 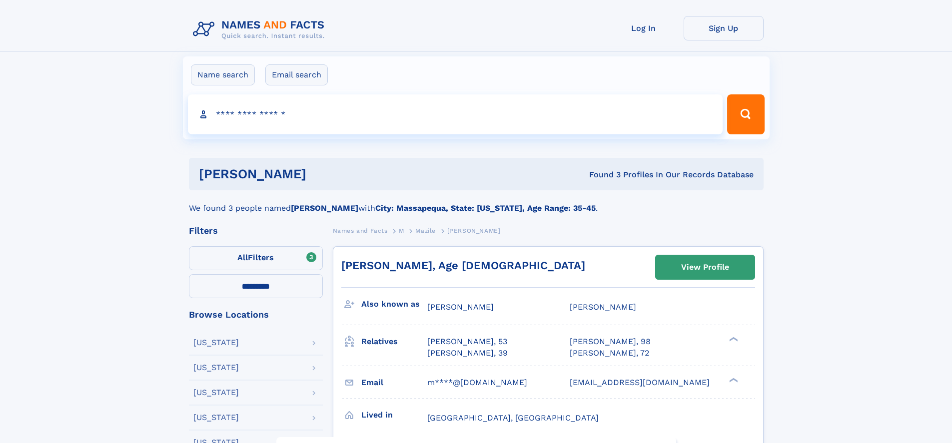 I want to click on a: View Profile, so click(x=705, y=267).